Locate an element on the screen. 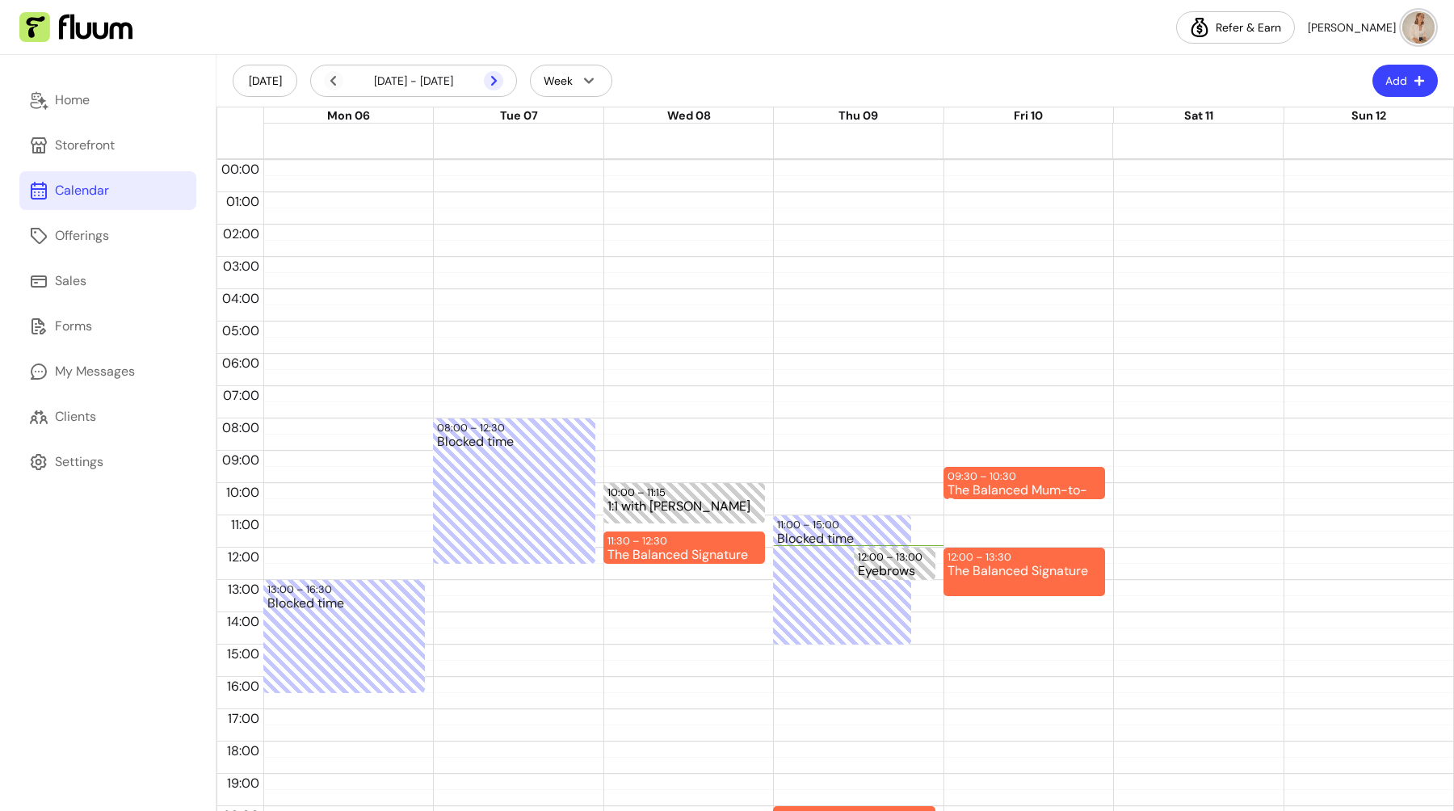 The image size is (1454, 811). div: 12:00 – 13:00 is located at coordinates (892, 557).